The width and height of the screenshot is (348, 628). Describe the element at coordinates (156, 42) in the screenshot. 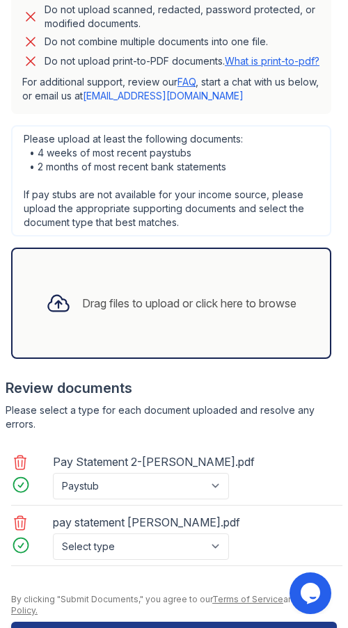

I see `div: Do not combine multiple documents into one file.` at that location.